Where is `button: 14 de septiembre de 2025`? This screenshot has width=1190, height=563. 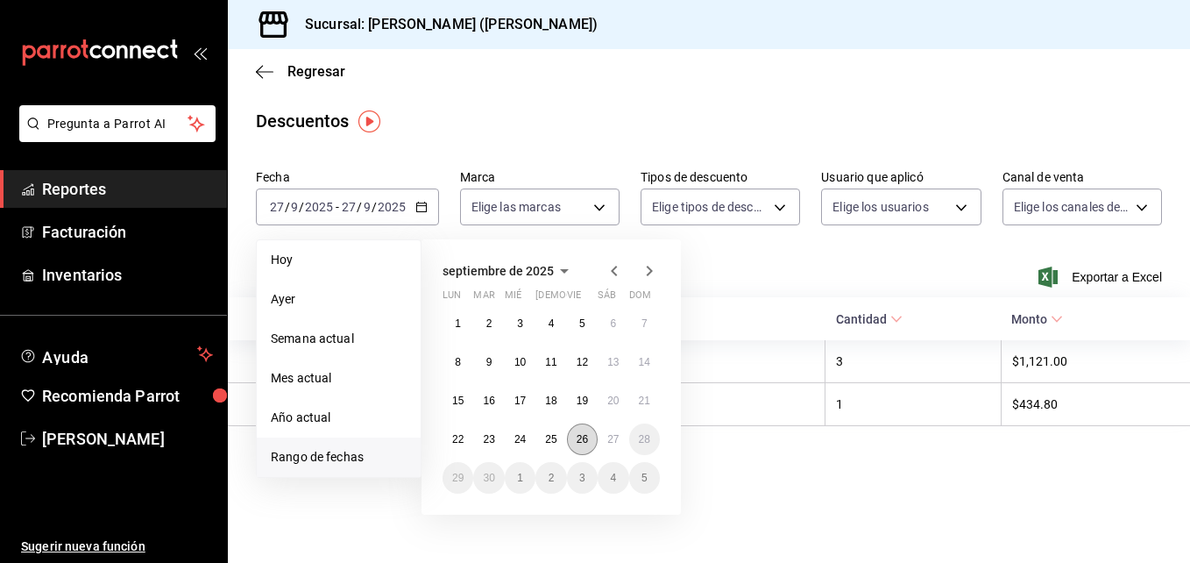
button: 14 de septiembre de 2025 is located at coordinates (644, 362).